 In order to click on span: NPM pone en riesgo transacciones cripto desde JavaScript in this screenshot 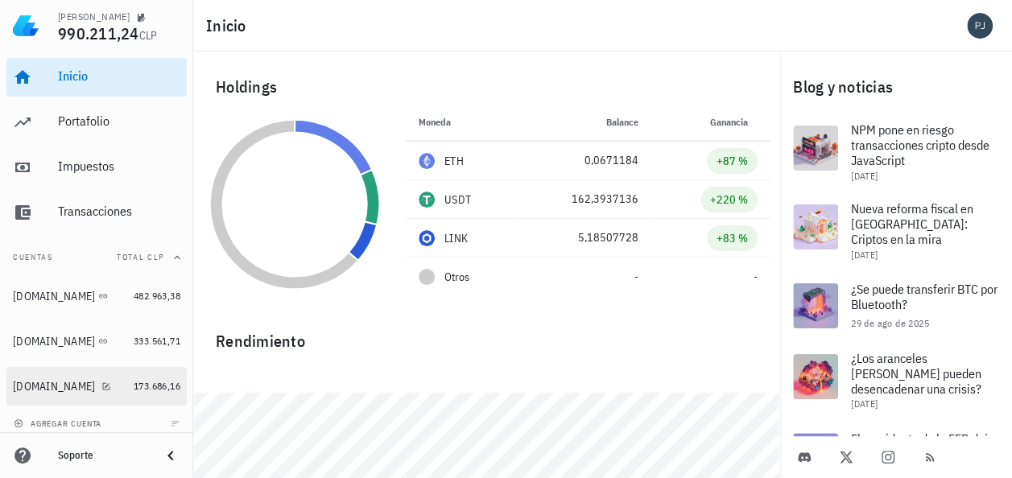, I will do `click(920, 145)`.